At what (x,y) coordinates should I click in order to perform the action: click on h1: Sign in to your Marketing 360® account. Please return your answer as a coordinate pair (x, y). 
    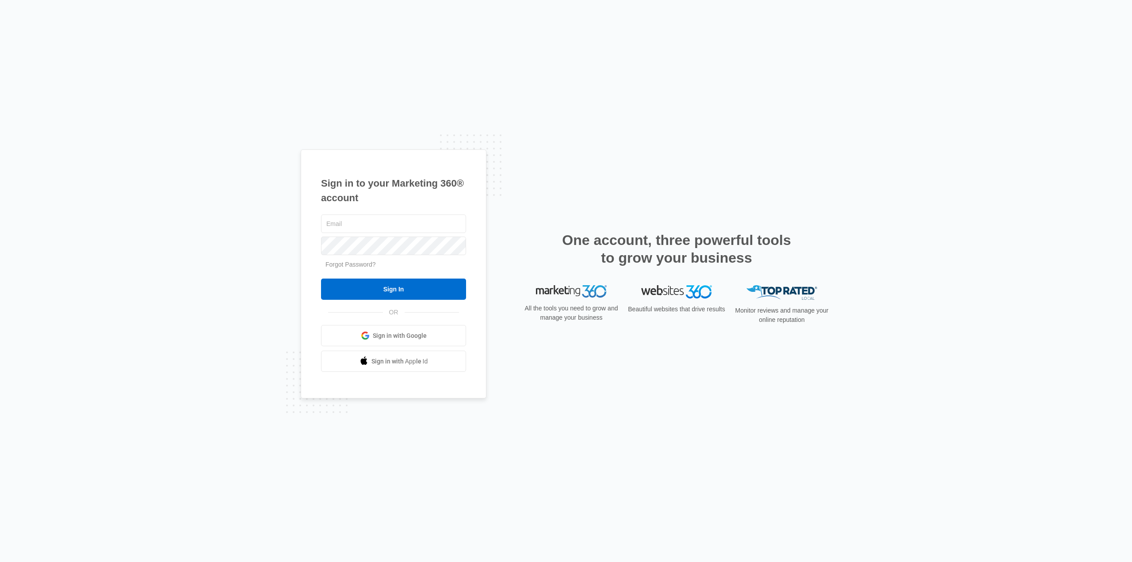
    Looking at the image, I should click on (393, 191).